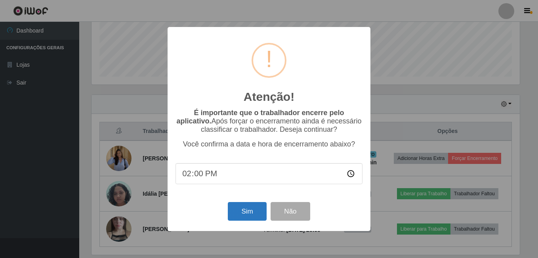 Image resolution: width=538 pixels, height=258 pixels. Describe the element at coordinates (269, 97) in the screenshot. I see `h2: Atenção!` at that location.